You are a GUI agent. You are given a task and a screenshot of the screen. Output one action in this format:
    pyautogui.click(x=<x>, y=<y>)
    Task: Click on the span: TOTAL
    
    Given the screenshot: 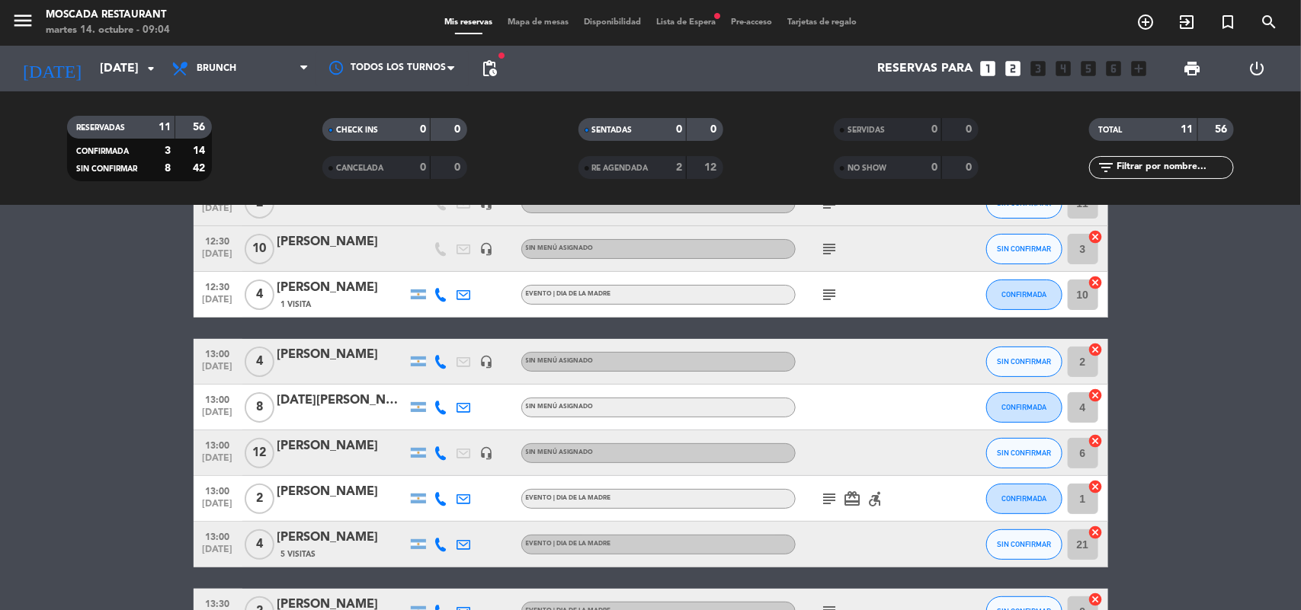 What is the action you would take?
    pyautogui.click(x=1109, y=130)
    